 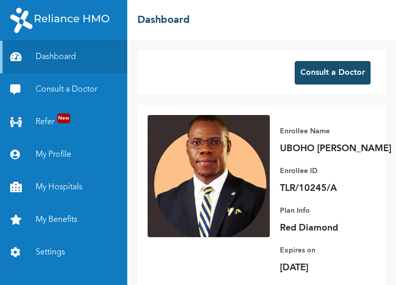 I want to click on img: RelianceHMO's Logo, so click(x=60, y=20).